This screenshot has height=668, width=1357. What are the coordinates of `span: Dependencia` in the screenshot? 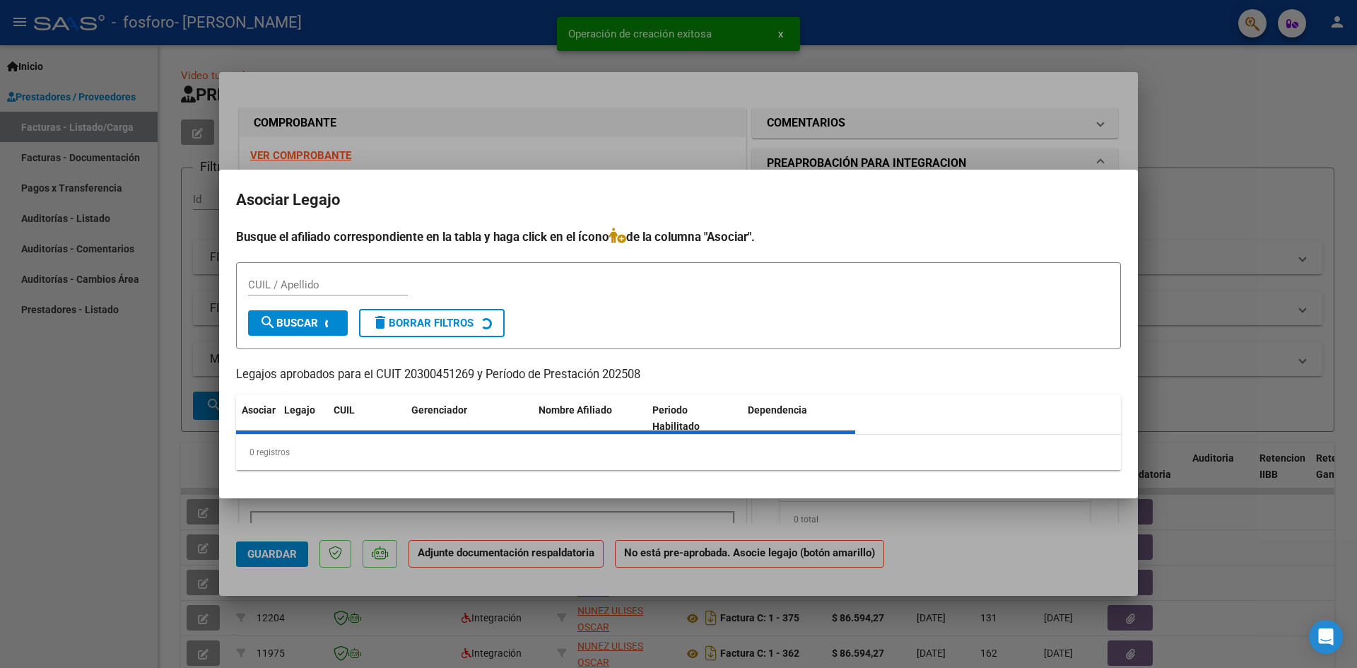 It's located at (778, 410).